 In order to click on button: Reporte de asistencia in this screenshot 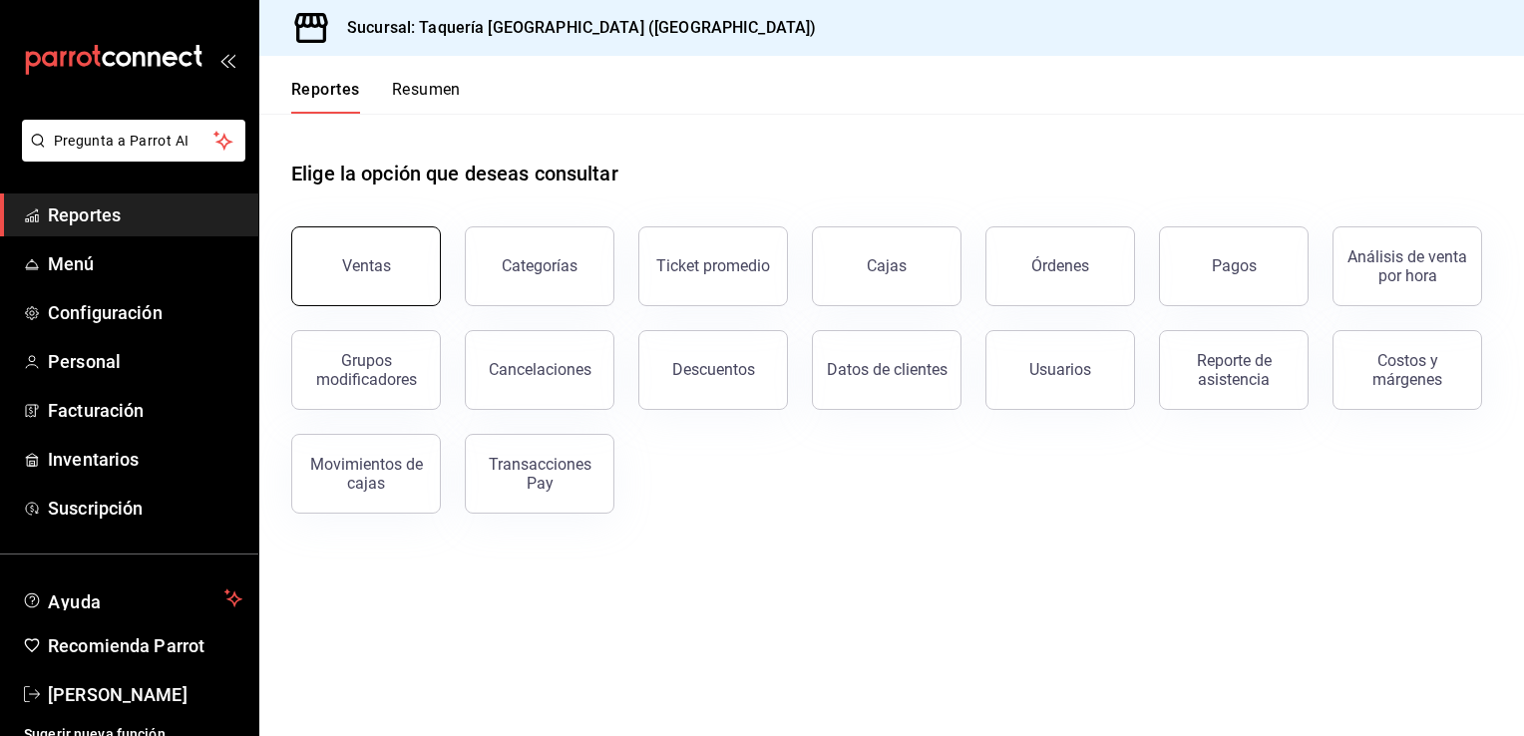, I will do `click(1233, 370)`.